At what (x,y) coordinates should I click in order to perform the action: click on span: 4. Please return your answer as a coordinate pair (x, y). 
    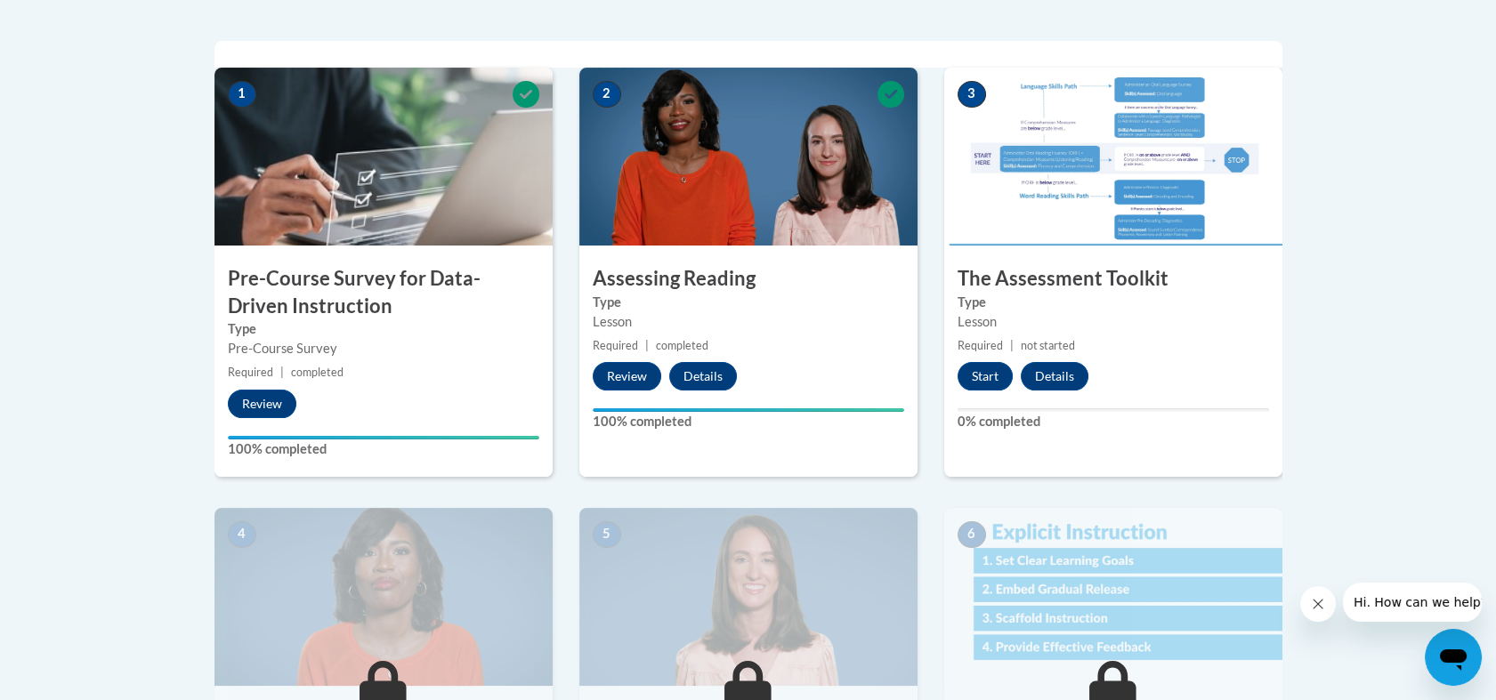
    Looking at the image, I should click on (242, 535).